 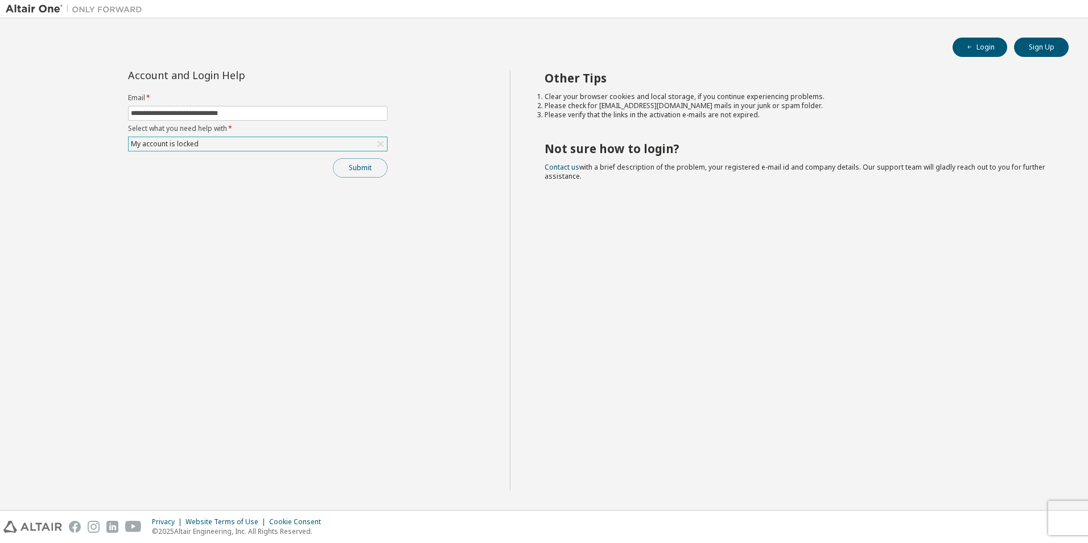 I want to click on img: linkedin.svg, so click(x=112, y=526).